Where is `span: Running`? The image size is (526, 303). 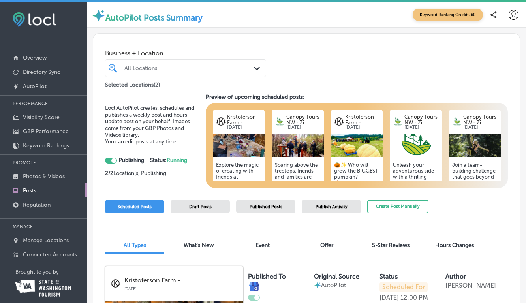
span: Running is located at coordinates (177, 160).